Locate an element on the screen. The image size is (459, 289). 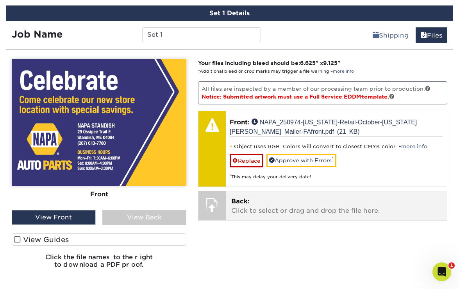
div: View Back is located at coordinates (144, 217).